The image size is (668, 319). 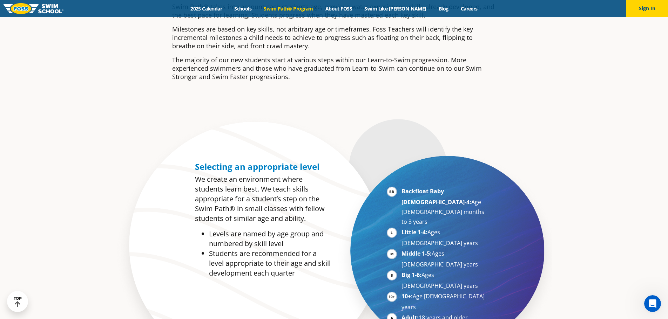 What do you see at coordinates (257, 167) in the screenshot?
I see `span: Selecting an appropriate level` at bounding box center [257, 167].